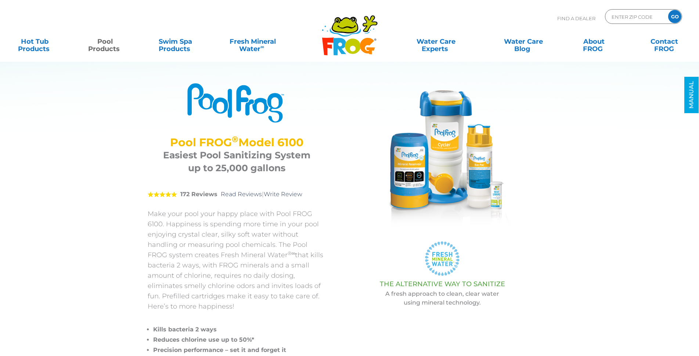  Describe the element at coordinates (442, 284) in the screenshot. I see `h3: THE ALTERNATIVE WAY TO SANITIZE` at that location.